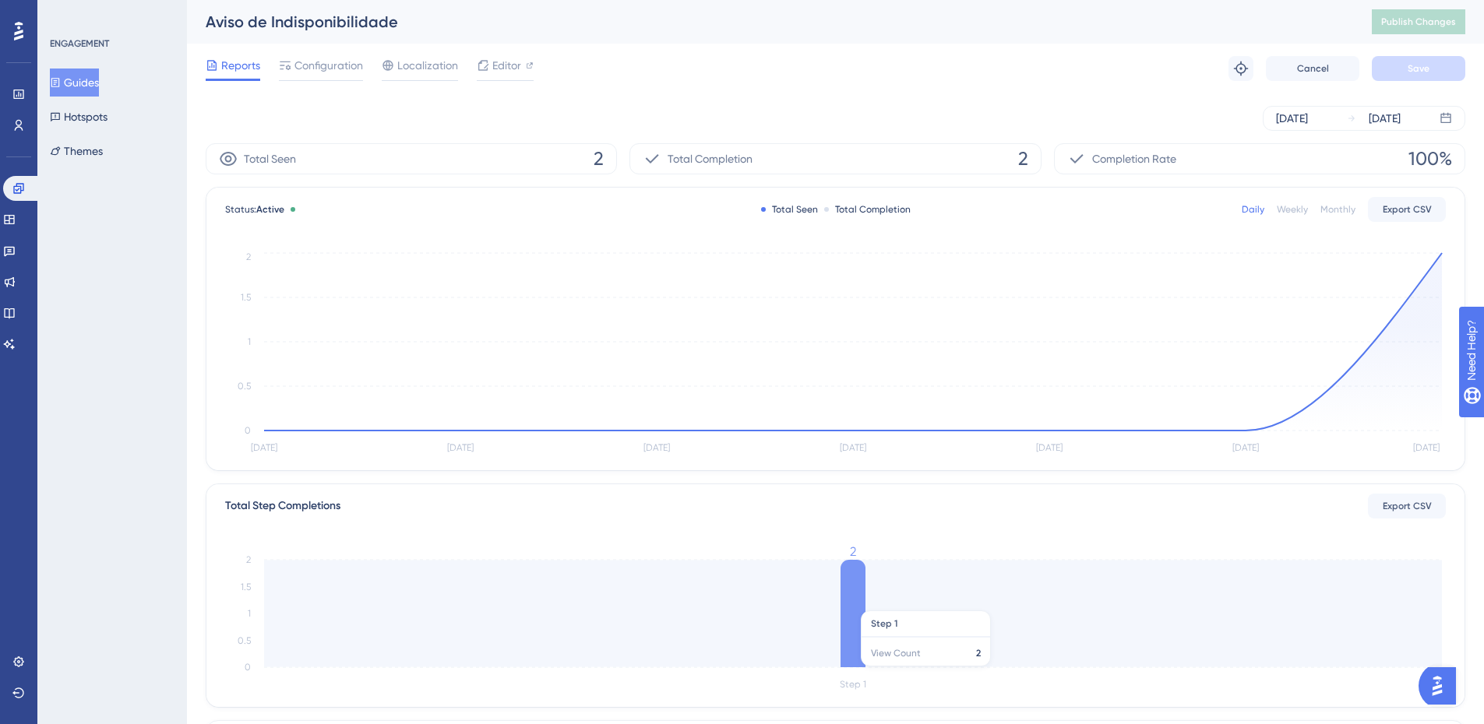  Describe the element at coordinates (74, 83) in the screenshot. I see `button: Guides` at that location.